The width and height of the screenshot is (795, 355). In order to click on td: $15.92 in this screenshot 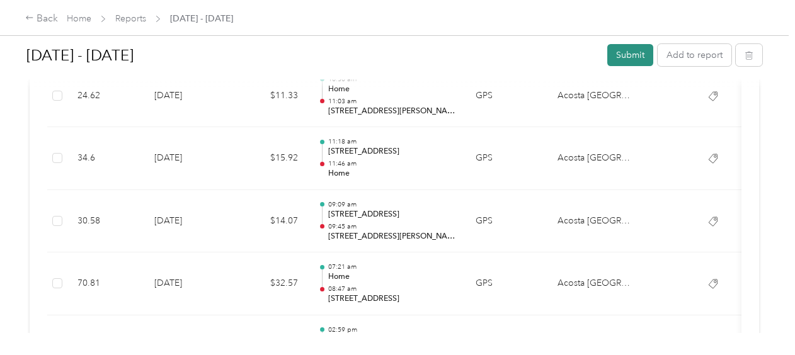, I will do `click(270, 159)`.